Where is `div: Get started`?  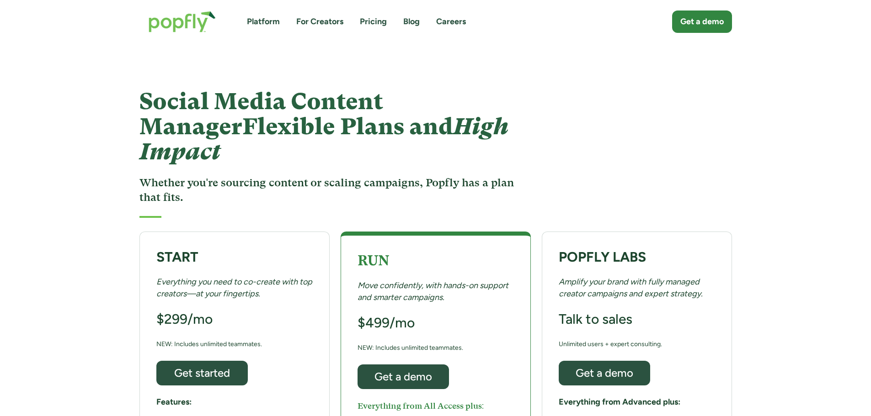
div: Get started is located at coordinates (202, 373).